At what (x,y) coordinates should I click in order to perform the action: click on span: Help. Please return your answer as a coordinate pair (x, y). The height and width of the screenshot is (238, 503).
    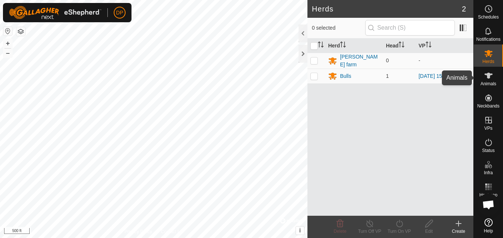
    Looking at the image, I should click on (488, 231).